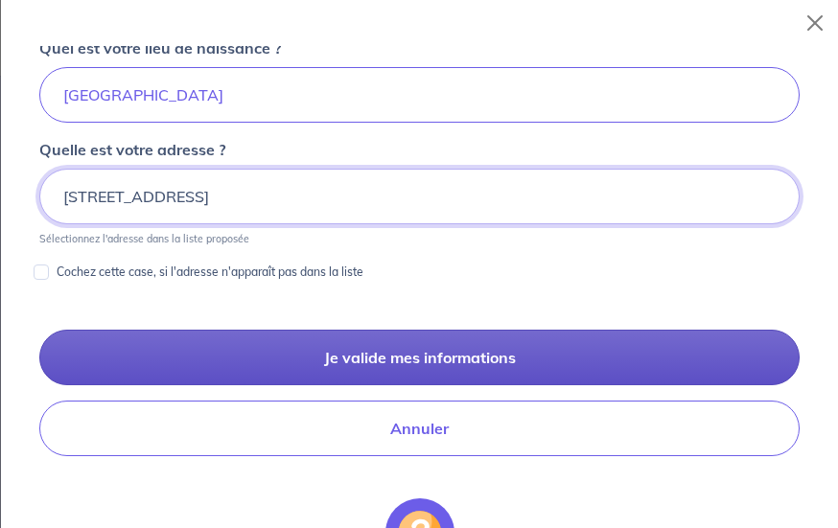 Image resolution: width=838 pixels, height=528 pixels. I want to click on button: Annuler, so click(419, 428).